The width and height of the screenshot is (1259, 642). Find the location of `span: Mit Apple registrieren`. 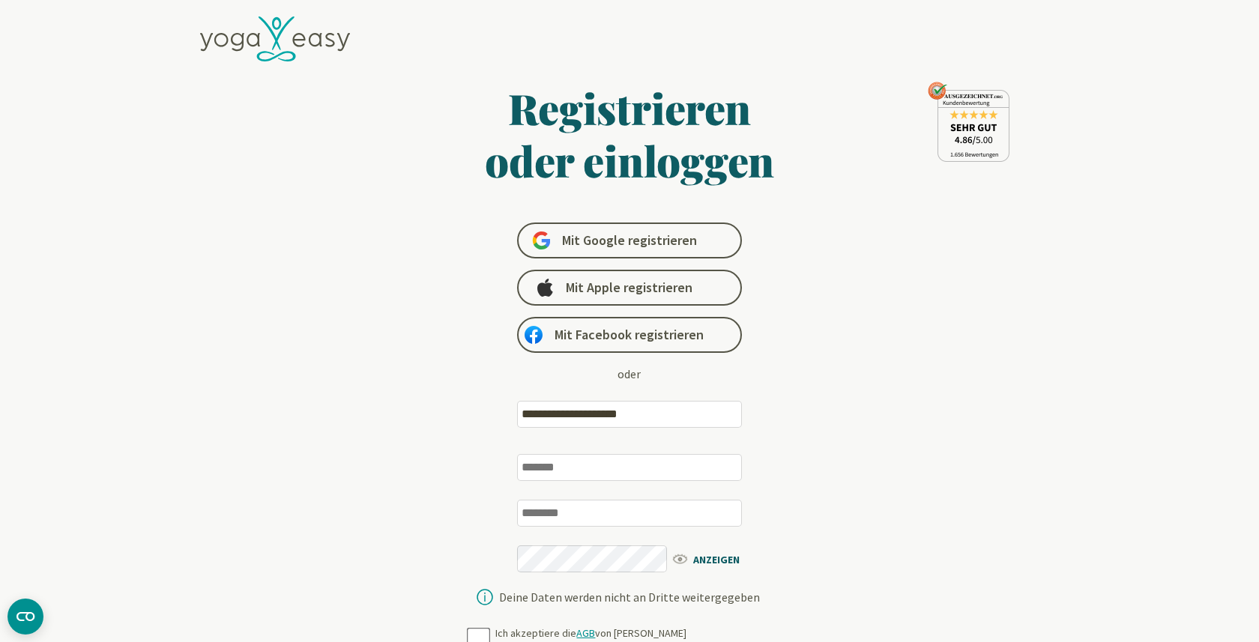

span: Mit Apple registrieren is located at coordinates (629, 288).